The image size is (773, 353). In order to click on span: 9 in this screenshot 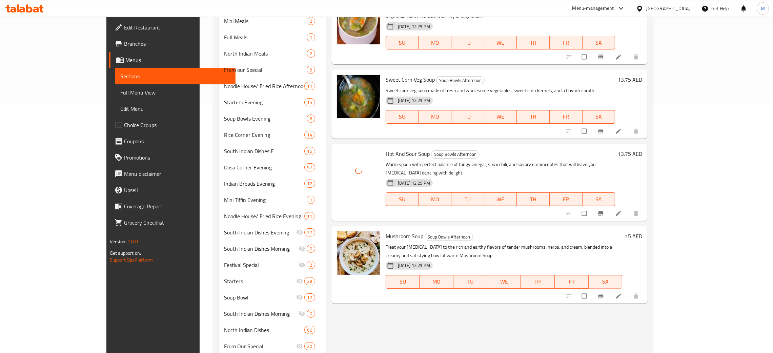, I will do `click(311, 70)`.